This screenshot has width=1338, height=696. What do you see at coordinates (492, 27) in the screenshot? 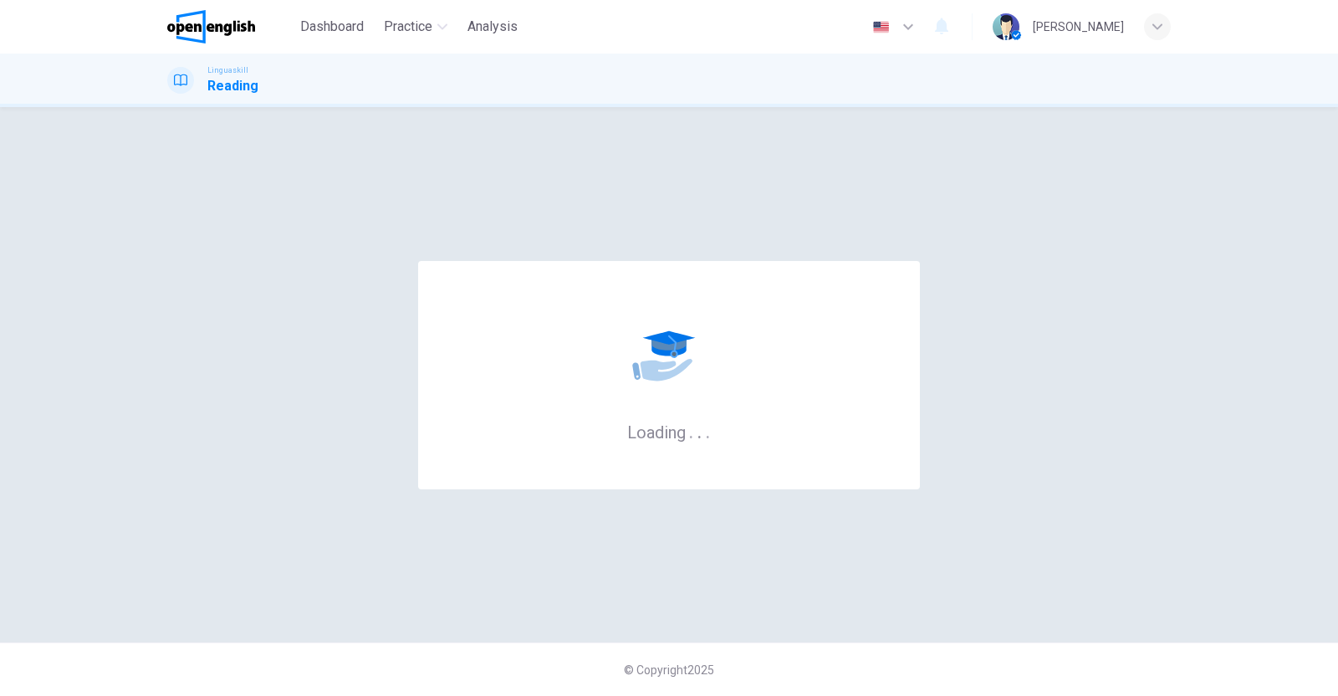
I see `span: Analysis` at bounding box center [492, 27].